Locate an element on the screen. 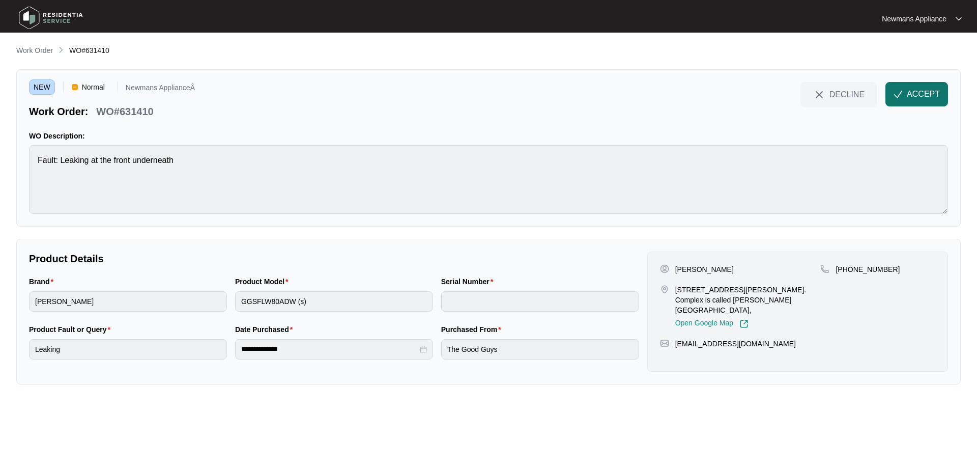 The height and width of the screenshot is (468, 977). button: check-IconACCEPT is located at coordinates (916, 94).